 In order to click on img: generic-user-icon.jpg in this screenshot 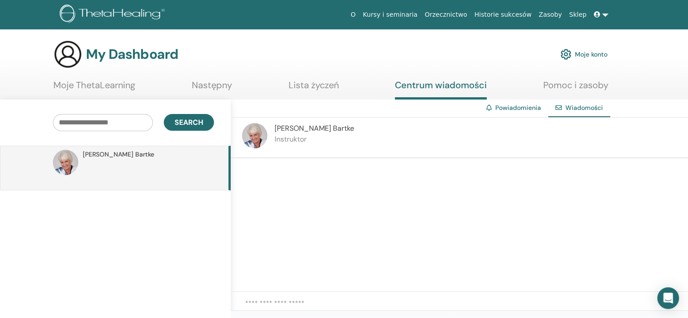, I will do `click(68, 54)`.